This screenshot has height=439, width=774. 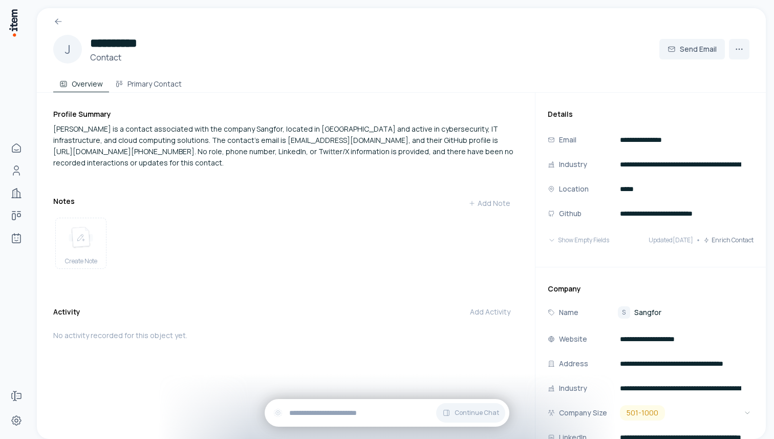 I want to click on span: Create Note, so click(x=81, y=261).